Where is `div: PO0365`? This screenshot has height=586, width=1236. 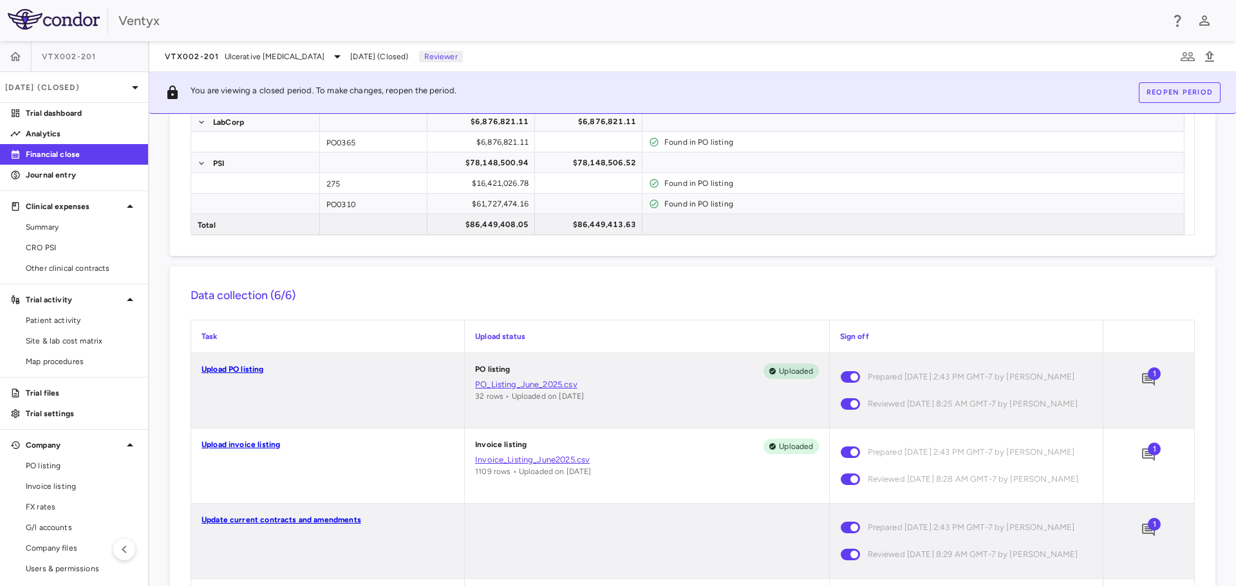
div: PO0365 is located at coordinates (373, 142).